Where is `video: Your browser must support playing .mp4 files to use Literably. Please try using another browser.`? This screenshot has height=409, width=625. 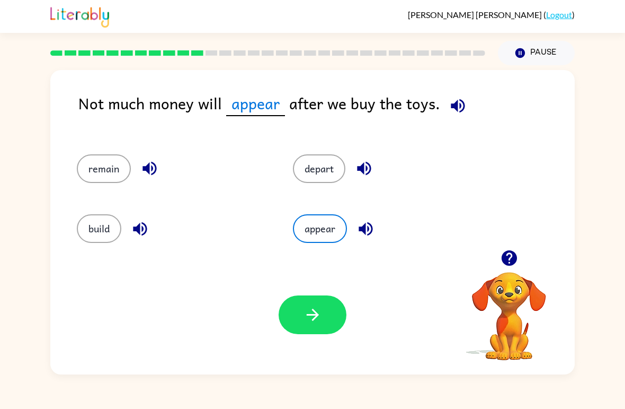 video: Your browser must support playing .mp4 files to use Literably. Please try using another browser. is located at coordinates (509, 308).